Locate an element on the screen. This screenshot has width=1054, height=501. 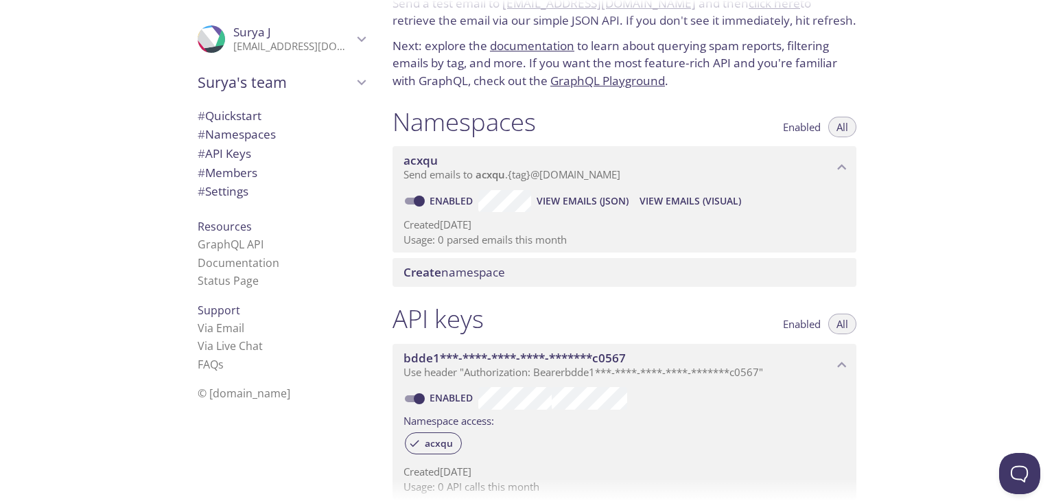
a: GraphQL API is located at coordinates (231, 244).